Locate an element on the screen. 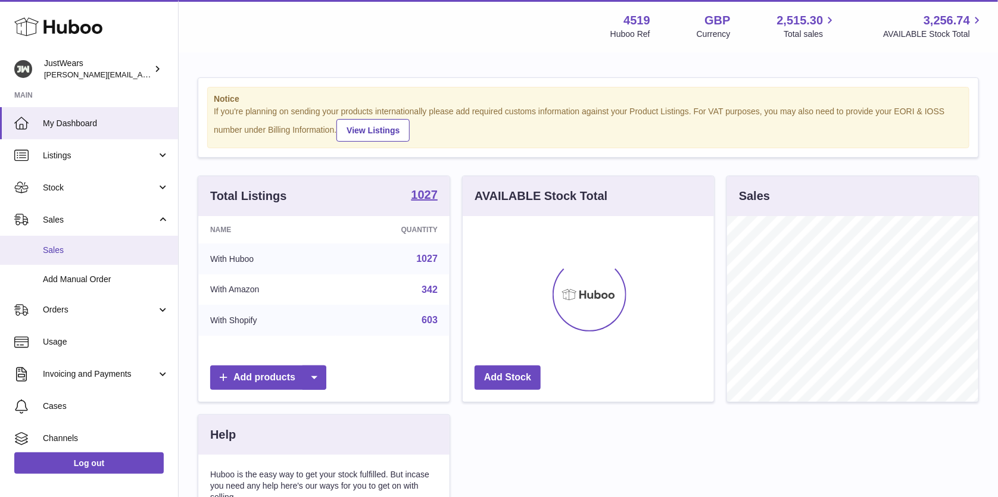 Image resolution: width=998 pixels, height=497 pixels. a: Add Stock is located at coordinates (507, 378).